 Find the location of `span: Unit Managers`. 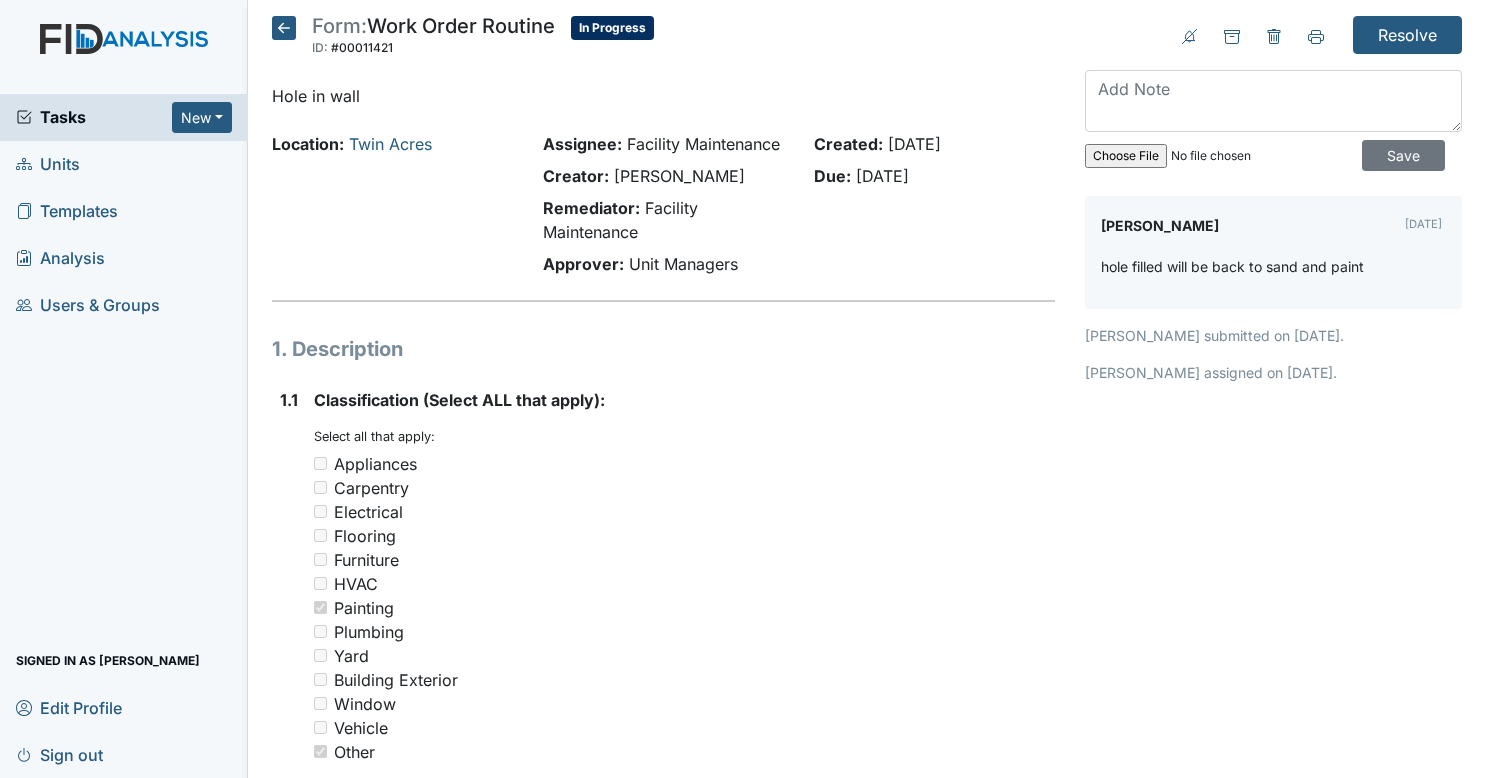

span: Unit Managers is located at coordinates (683, 264).